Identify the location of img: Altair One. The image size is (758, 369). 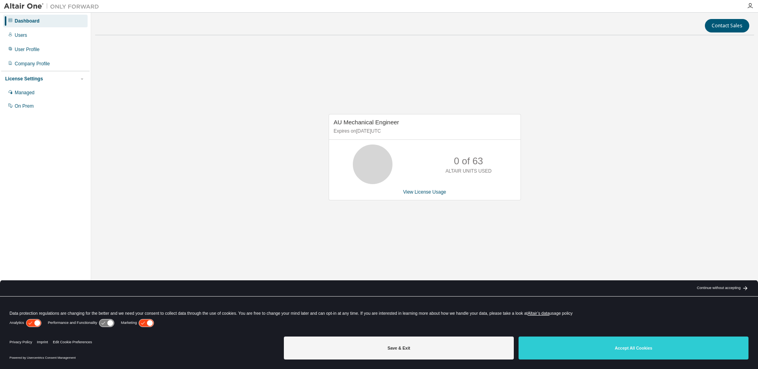
(54, 6).